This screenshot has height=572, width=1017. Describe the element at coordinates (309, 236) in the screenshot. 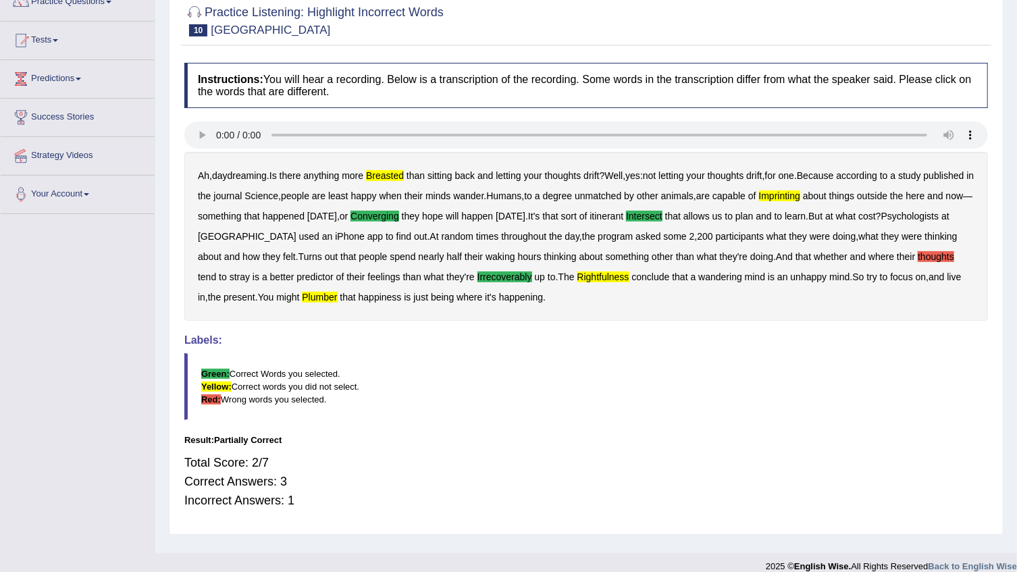

I see `b: used` at that location.